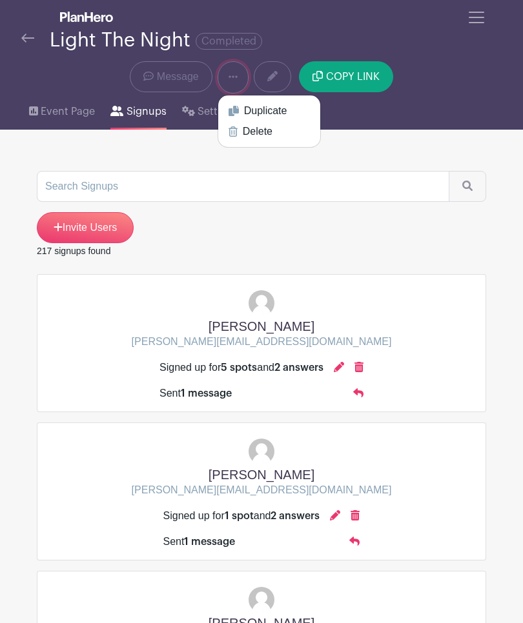 The height and width of the screenshot is (623, 523). Describe the element at coordinates (352, 77) in the screenshot. I see `span: COPY LINK` at that location.